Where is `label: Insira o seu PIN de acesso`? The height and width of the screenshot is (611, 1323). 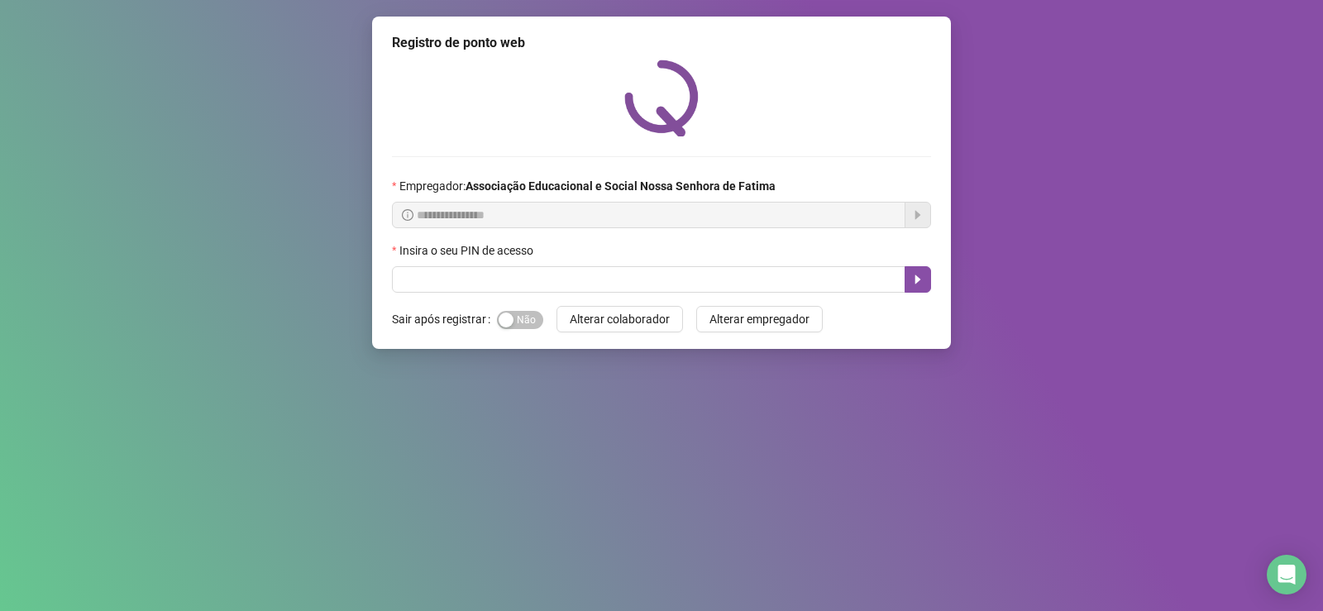 label: Insira o seu PIN de acesso is located at coordinates (468, 251).